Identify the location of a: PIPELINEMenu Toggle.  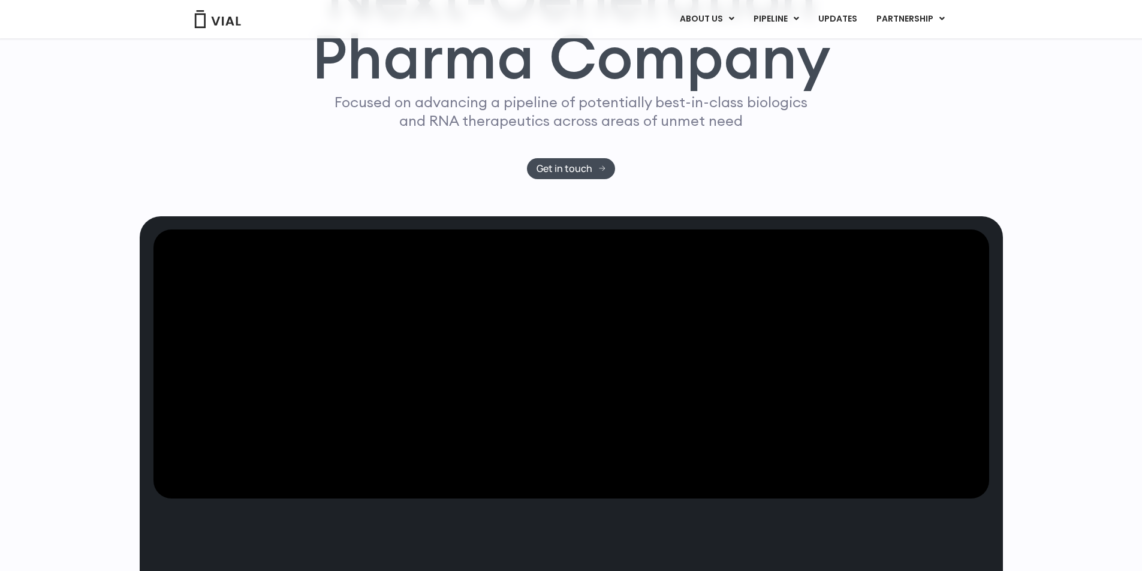
(776, 19).